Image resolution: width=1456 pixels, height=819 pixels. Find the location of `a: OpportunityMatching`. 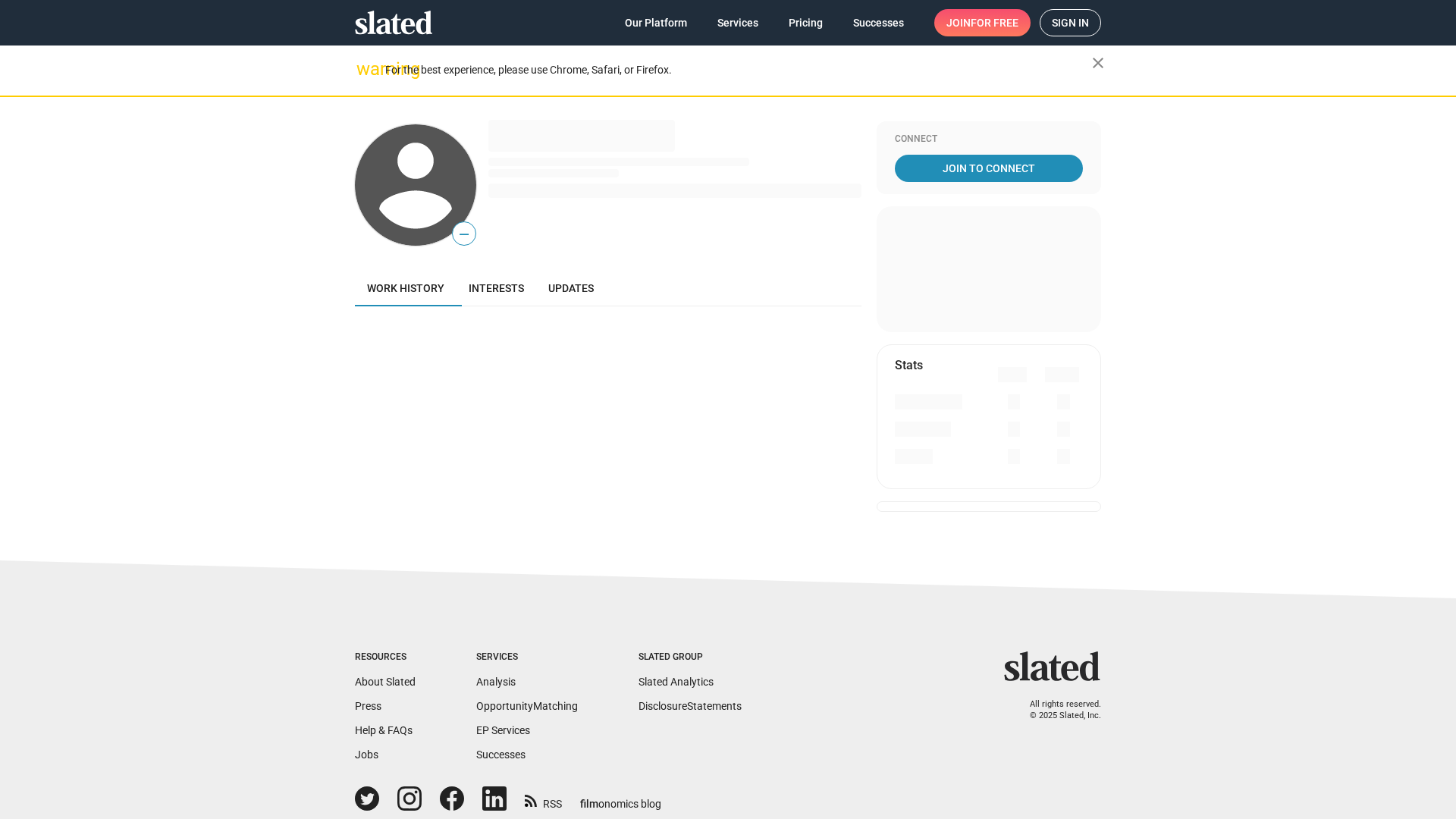

a: OpportunityMatching is located at coordinates (527, 706).